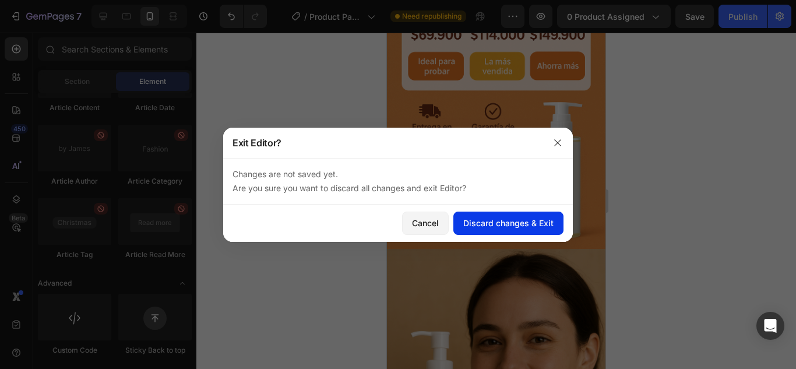 The width and height of the screenshot is (796, 369). Describe the element at coordinates (398, 181) in the screenshot. I see `p: Changes are not saved yet. Are you sure you want to discard all changes and exit Editor?` at that location.